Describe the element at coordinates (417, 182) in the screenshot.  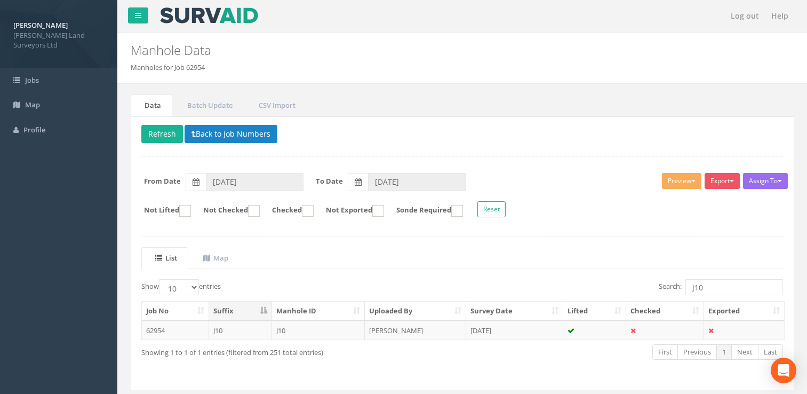
I see `input: To Date` at that location.